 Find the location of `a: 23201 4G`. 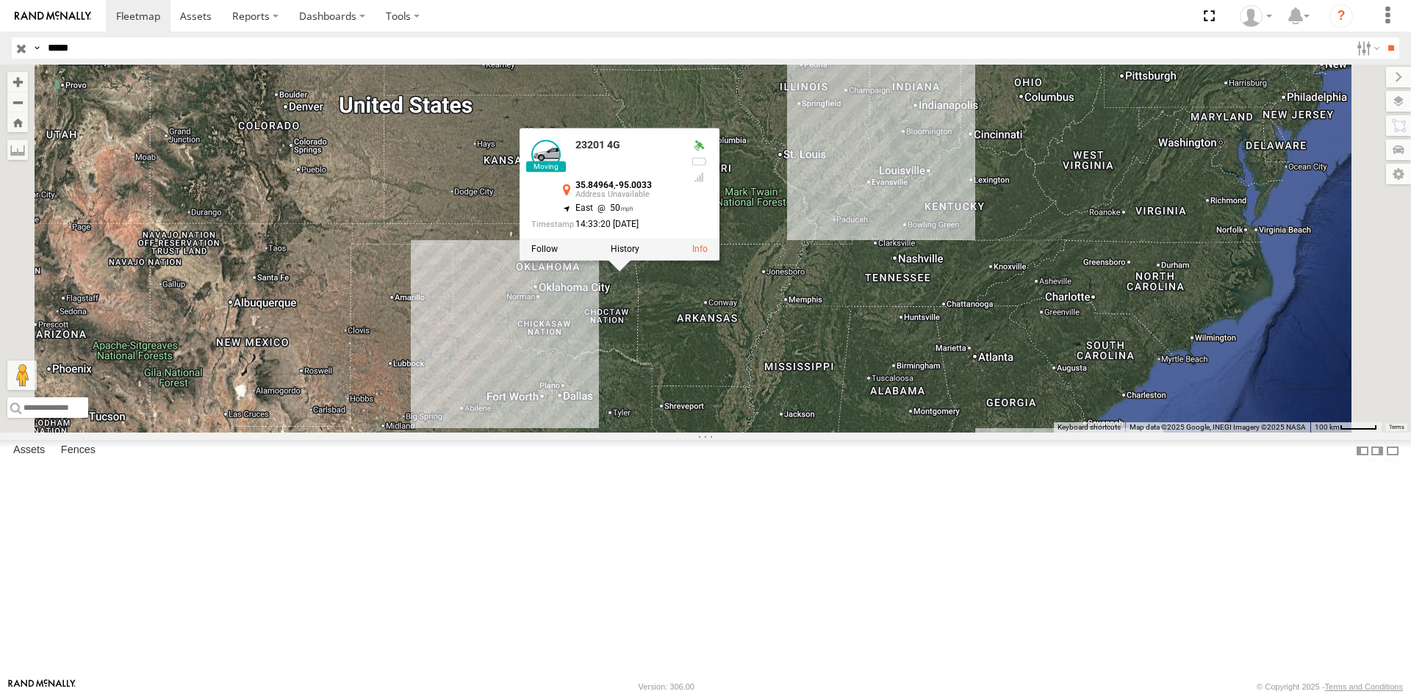

a: 23201 4G is located at coordinates (597, 145).